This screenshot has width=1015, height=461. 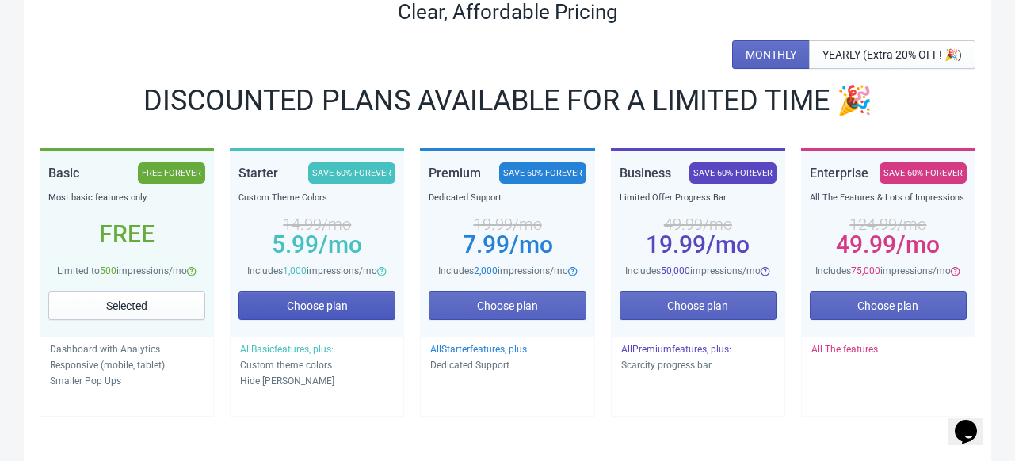 I want to click on span: 2,000, so click(x=486, y=271).